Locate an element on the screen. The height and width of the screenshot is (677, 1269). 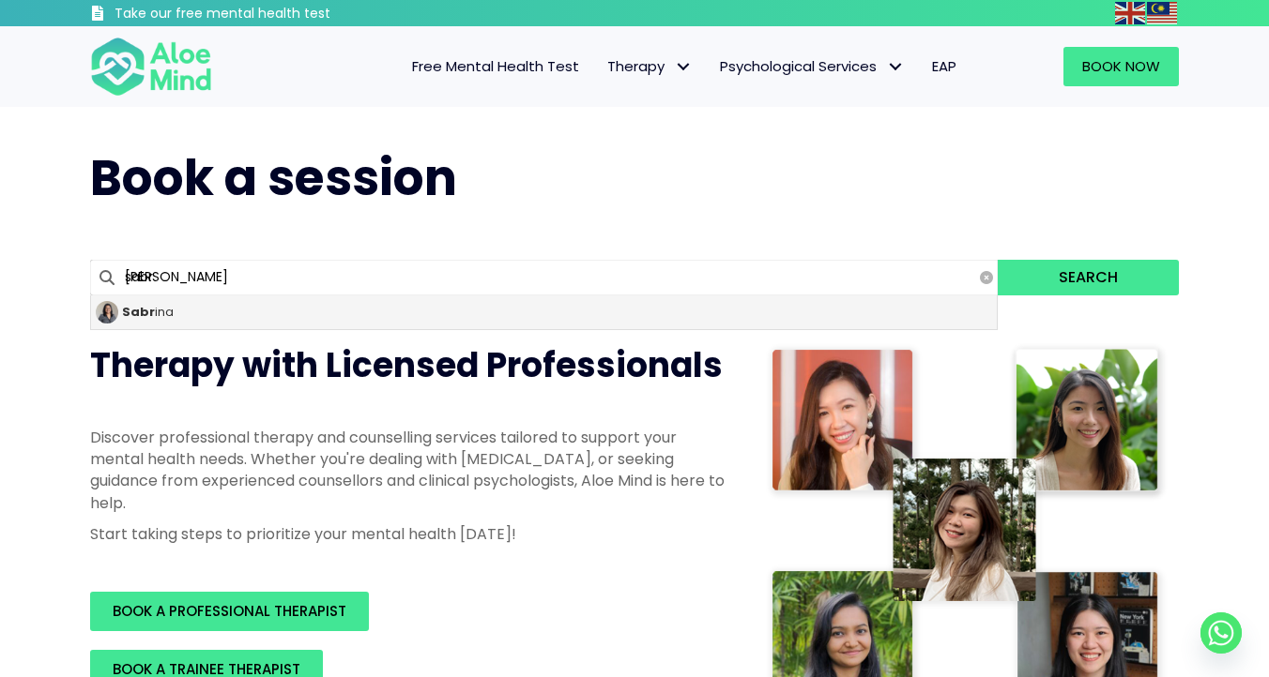
p: Discover professional therapy and counselling services tailored to support your mental health nee... is located at coordinates (409, 470).